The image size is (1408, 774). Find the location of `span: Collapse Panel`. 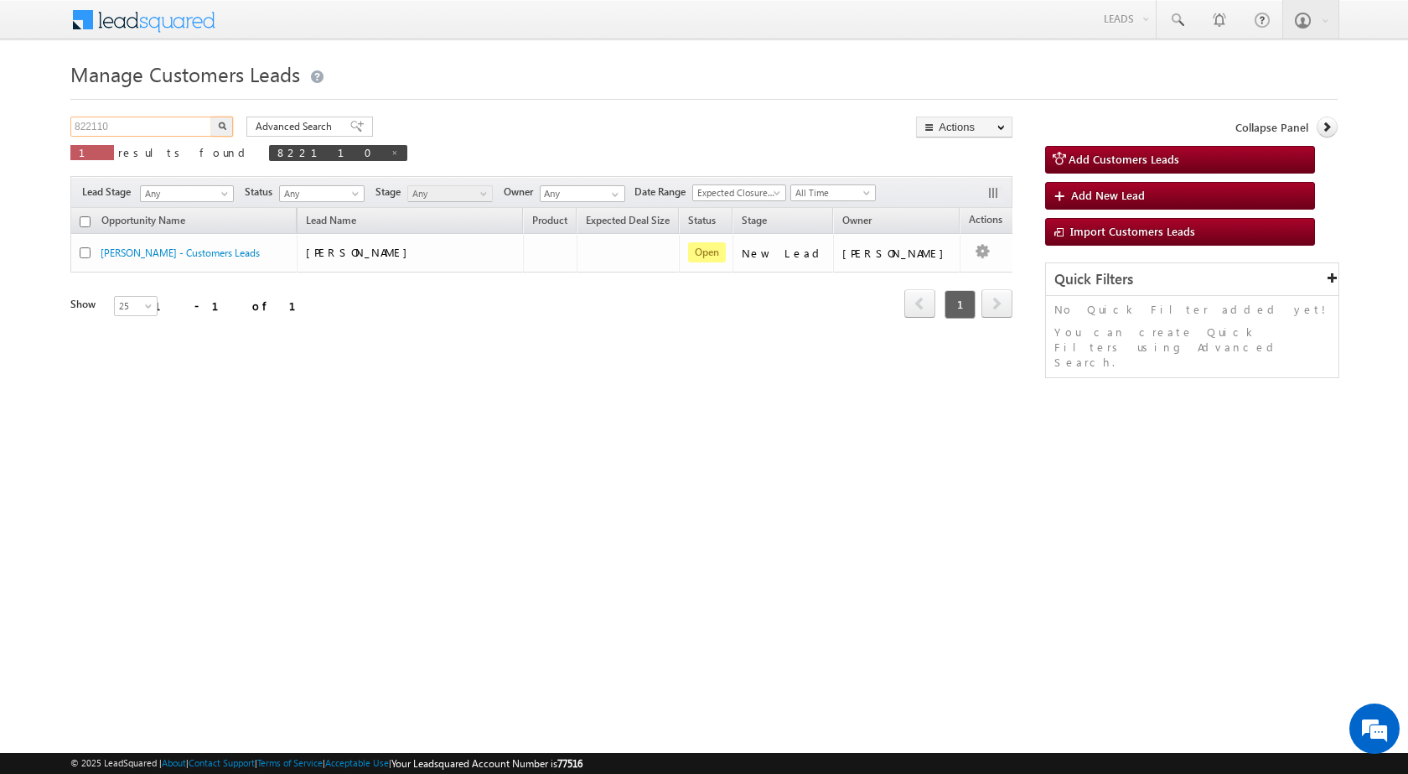

span: Collapse Panel is located at coordinates (1271, 127).